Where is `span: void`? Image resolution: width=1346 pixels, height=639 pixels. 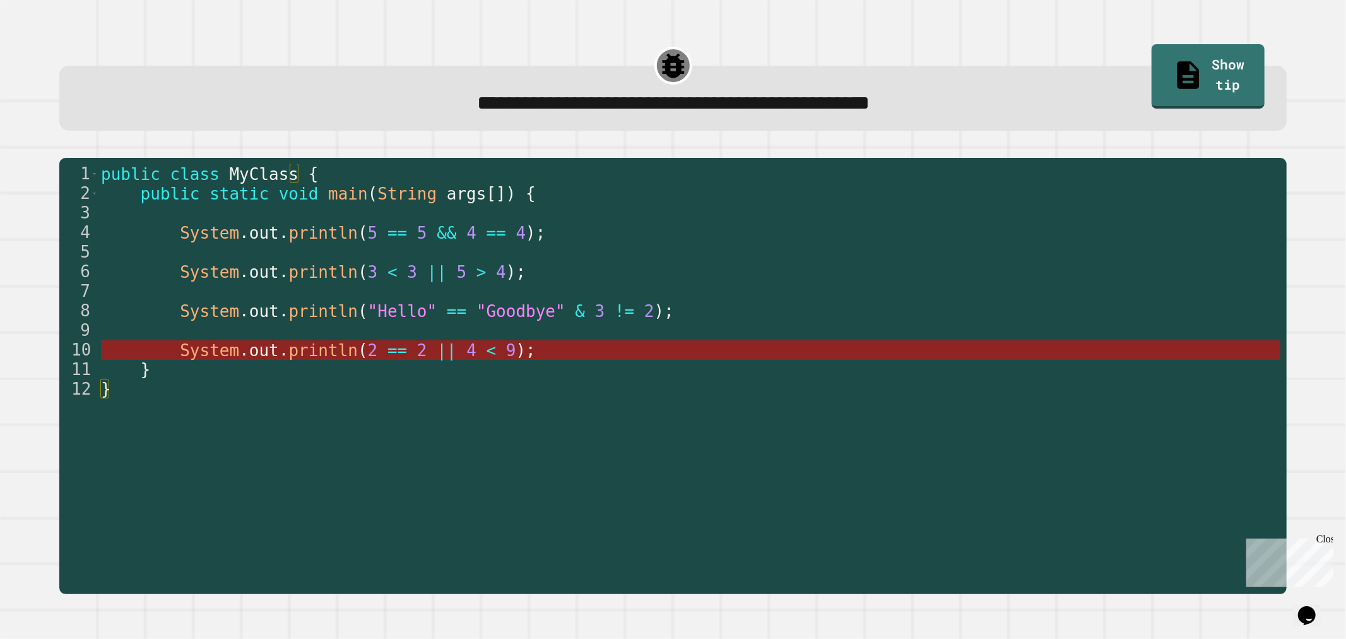 span: void is located at coordinates (298, 194).